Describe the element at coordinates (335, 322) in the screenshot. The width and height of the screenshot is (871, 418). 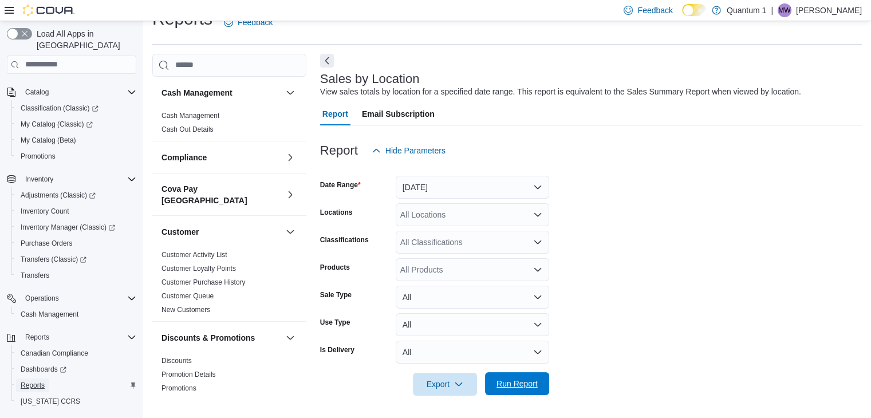
I see `label: Use Type` at that location.